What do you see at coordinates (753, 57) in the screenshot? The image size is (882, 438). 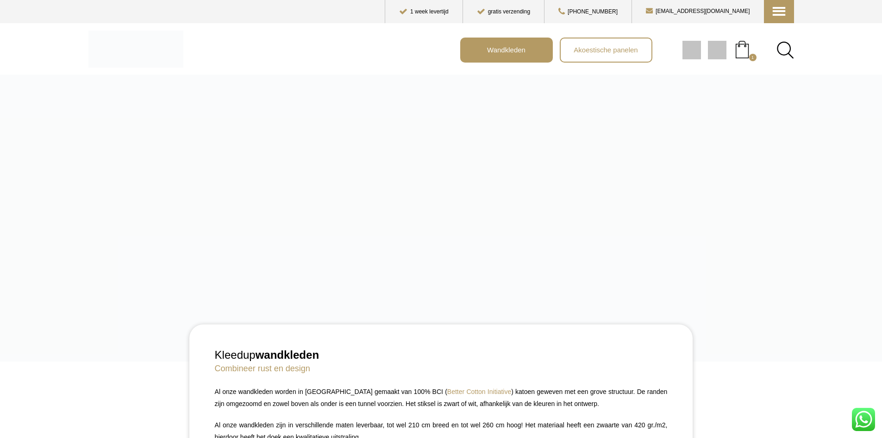 I see `span: 1` at bounding box center [753, 57].